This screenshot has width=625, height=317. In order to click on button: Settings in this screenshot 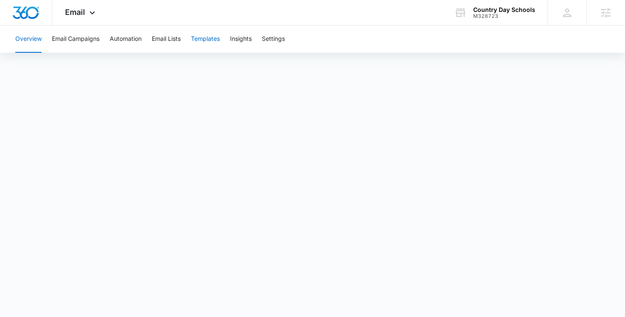, I will do `click(274, 39)`.